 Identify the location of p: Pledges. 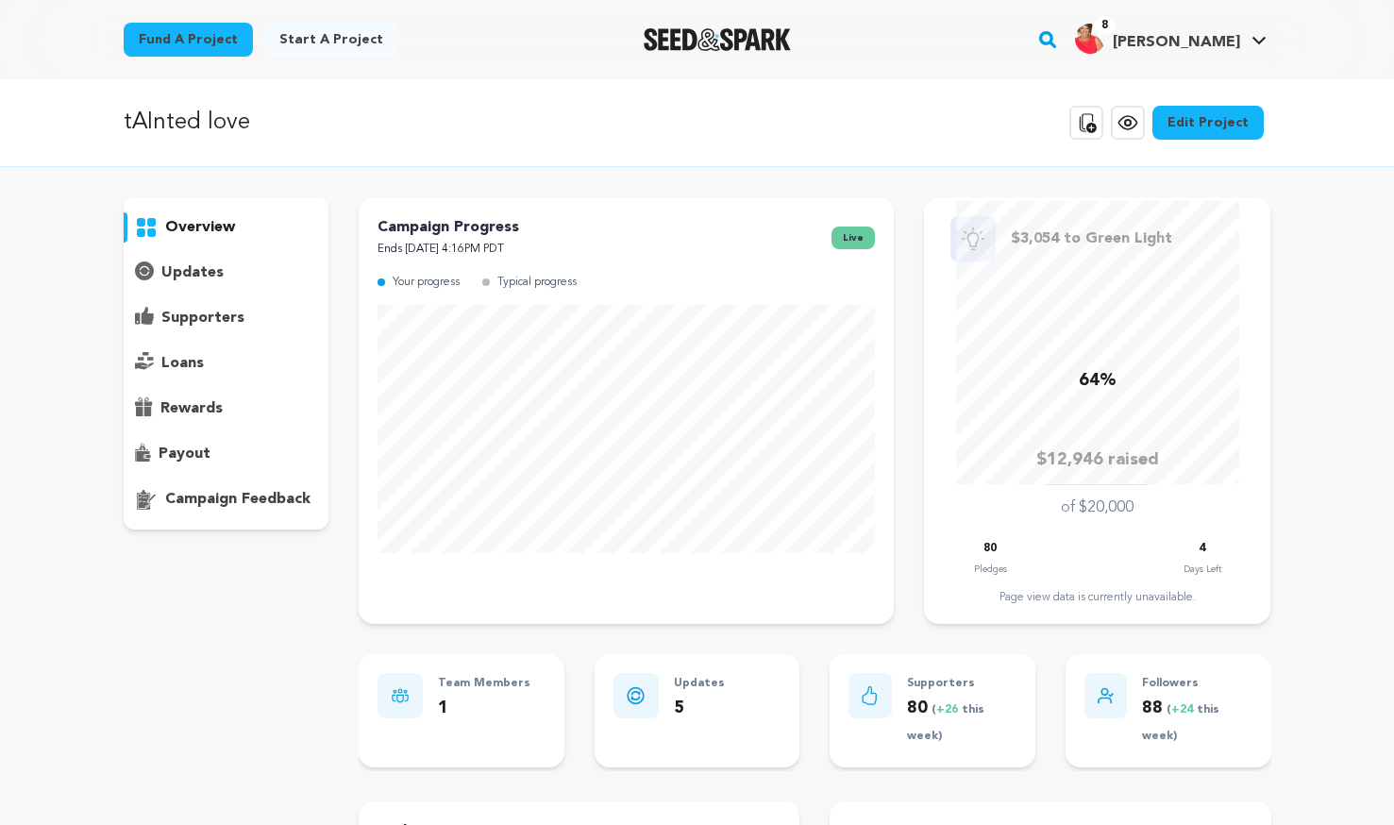
(990, 569).